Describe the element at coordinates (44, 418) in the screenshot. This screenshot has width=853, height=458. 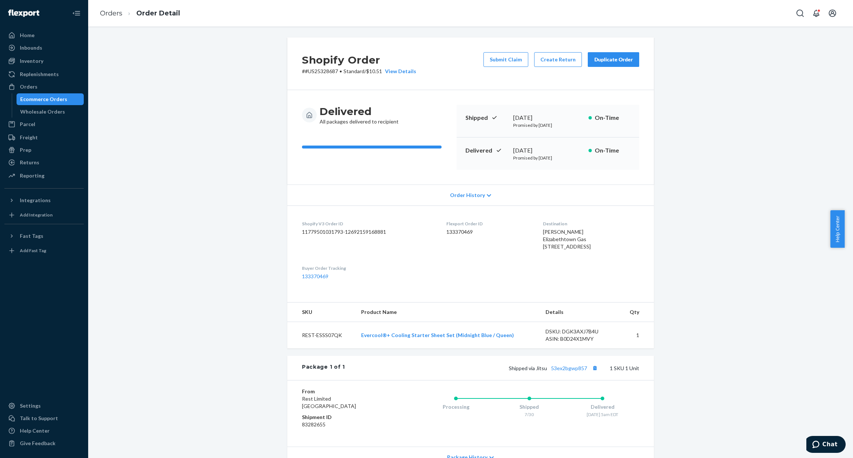
I see `button: Talk to Support` at that location.